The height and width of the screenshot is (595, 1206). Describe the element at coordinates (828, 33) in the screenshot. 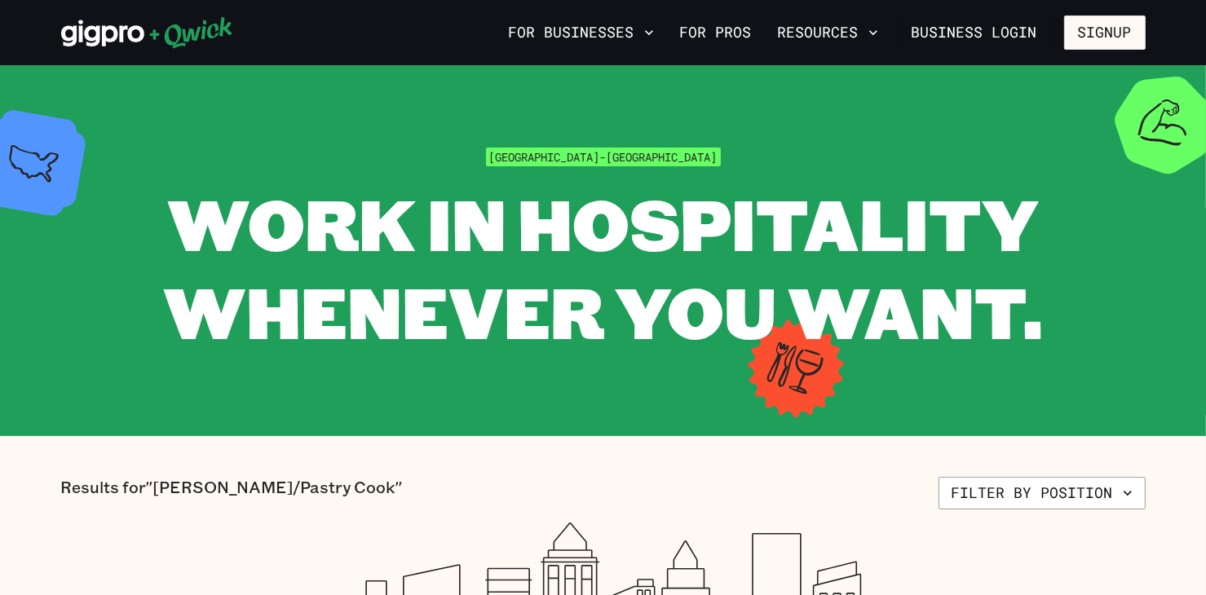

I see `button: Resources` at that location.